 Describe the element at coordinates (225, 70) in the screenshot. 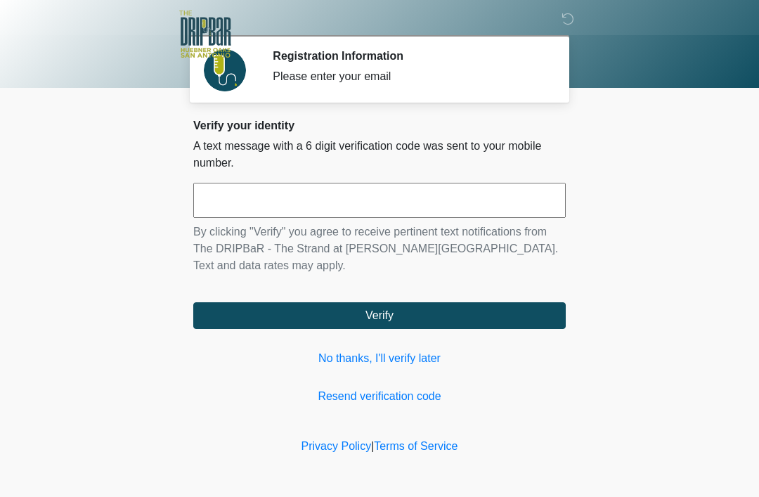

I see `img: Agent Avatar` at that location.